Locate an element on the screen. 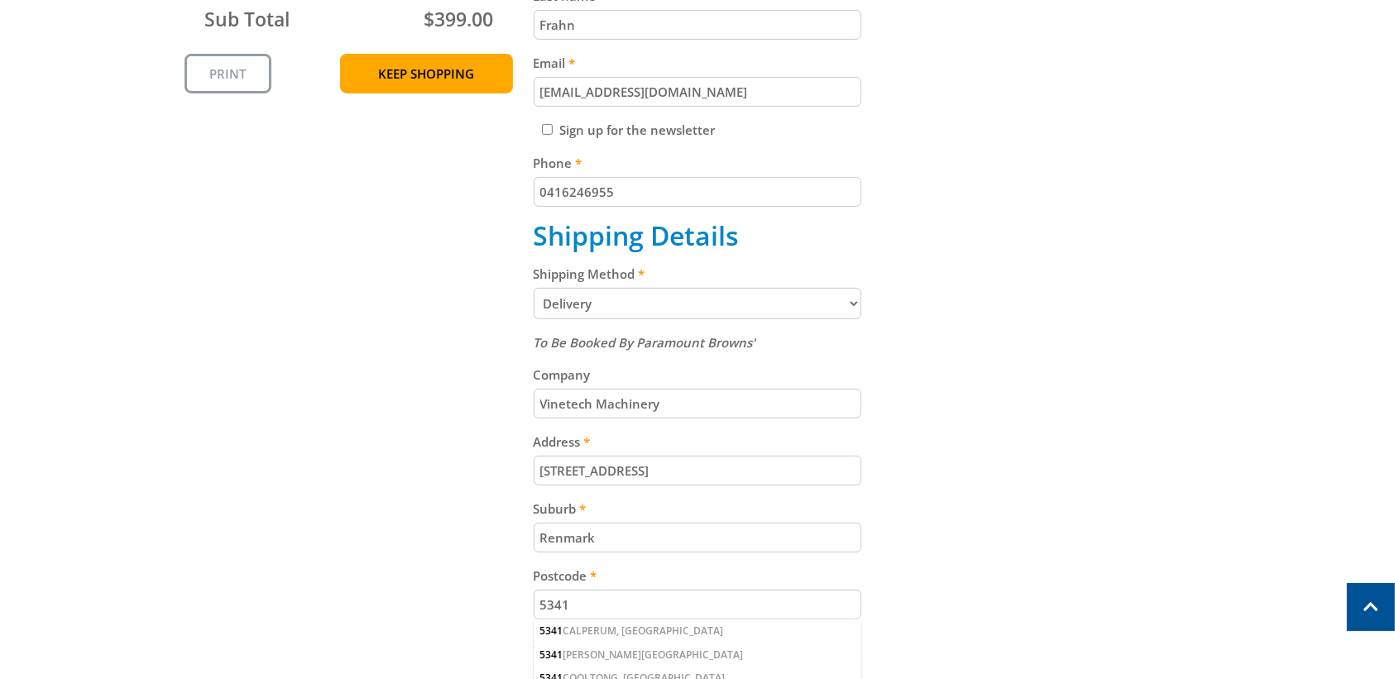  label: Postcode is located at coordinates (697, 576).